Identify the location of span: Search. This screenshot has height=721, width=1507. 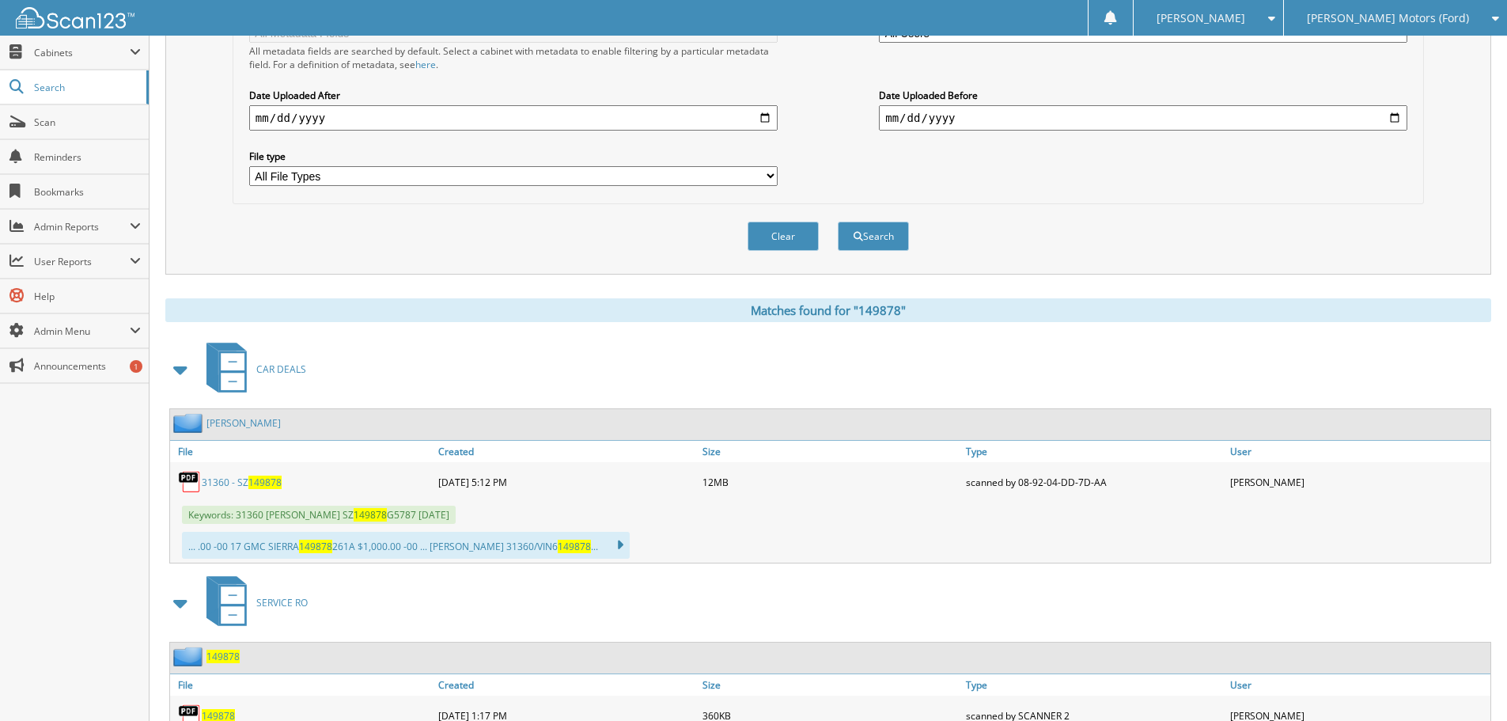
(86, 87).